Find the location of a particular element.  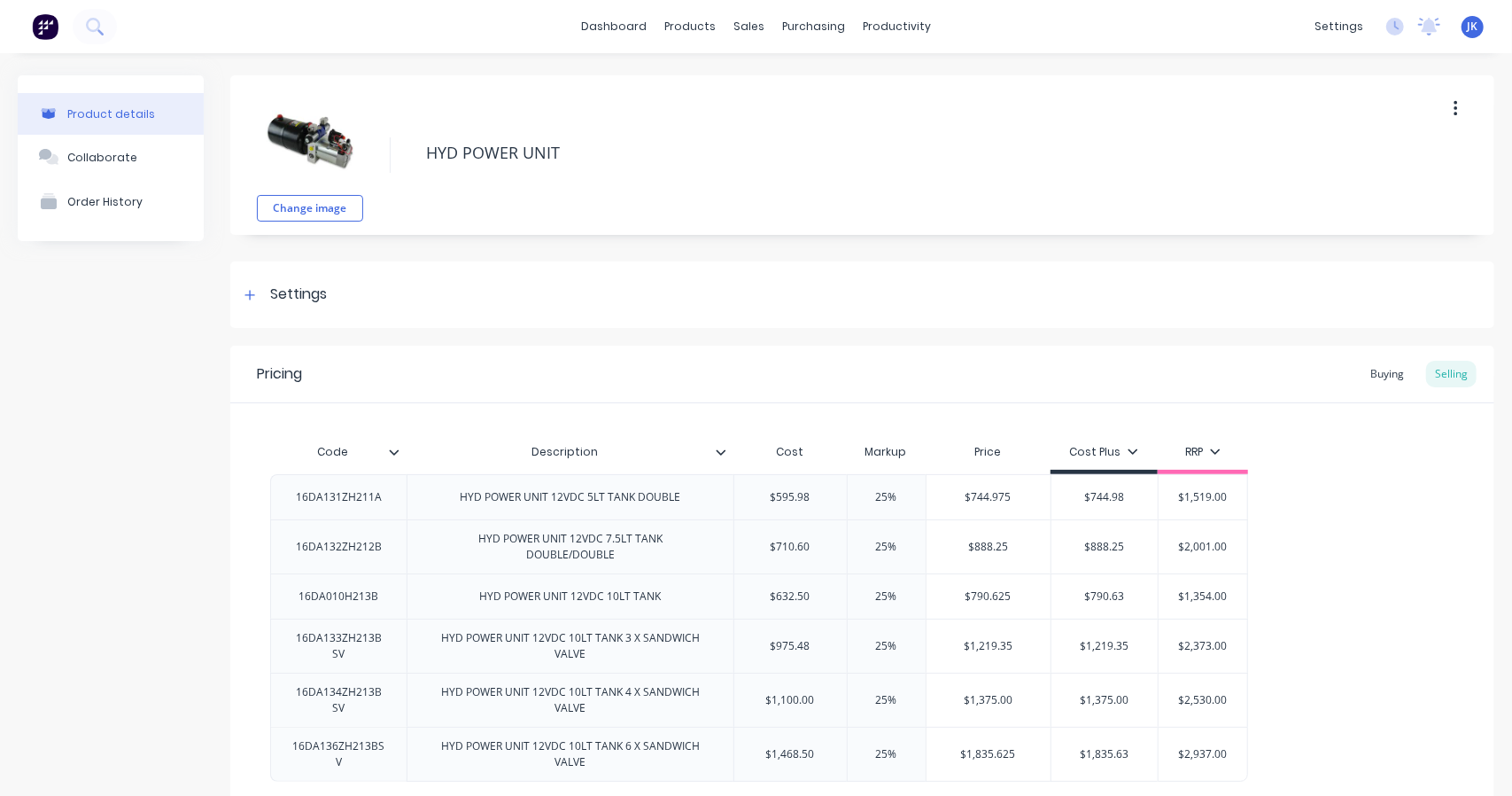

div: 16DA134ZH213B SV is located at coordinates (338, 700).